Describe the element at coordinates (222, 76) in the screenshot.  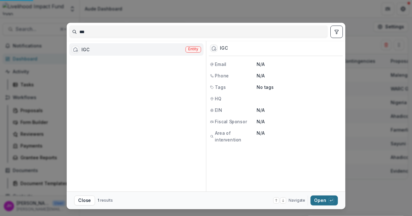
I see `span: Phone` at that location.